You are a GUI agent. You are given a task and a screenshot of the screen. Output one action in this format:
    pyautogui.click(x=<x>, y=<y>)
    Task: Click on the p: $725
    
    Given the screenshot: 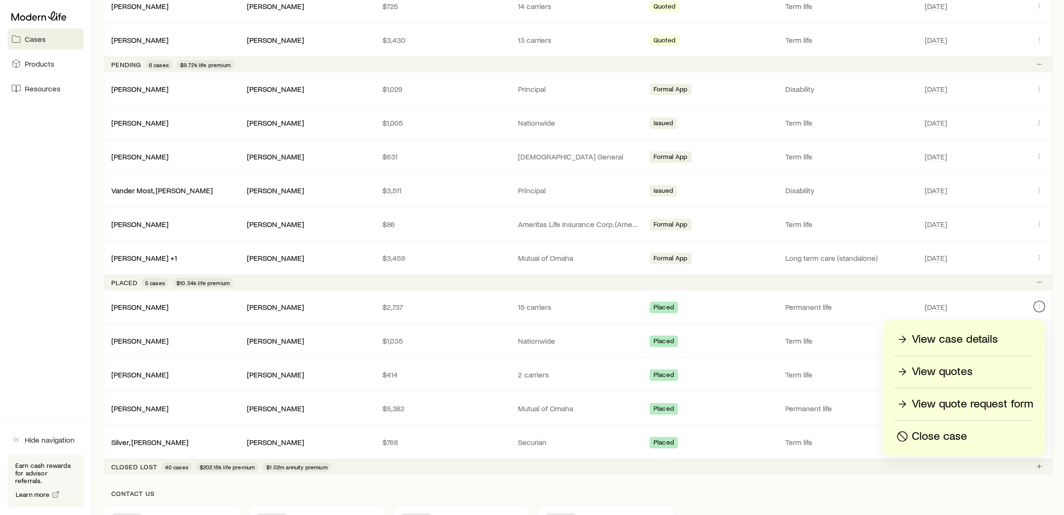 What is the action you would take?
    pyautogui.click(x=442, y=6)
    